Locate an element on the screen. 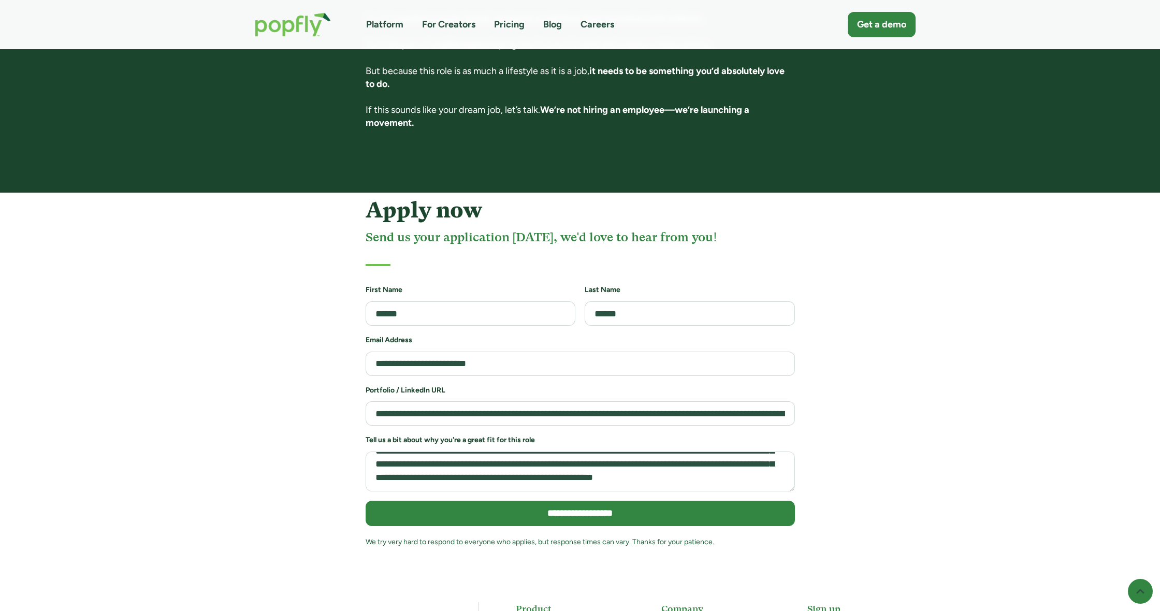  a: Get a demo is located at coordinates (881, 24).